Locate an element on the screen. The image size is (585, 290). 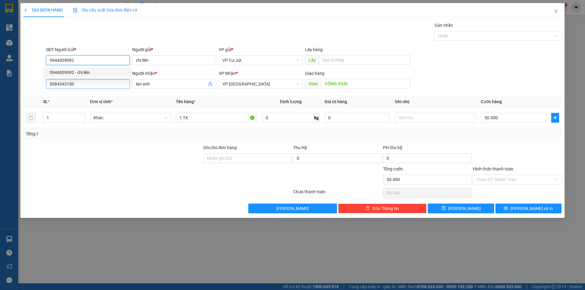
div: Chưa thanh toán is located at coordinates (337, 194).